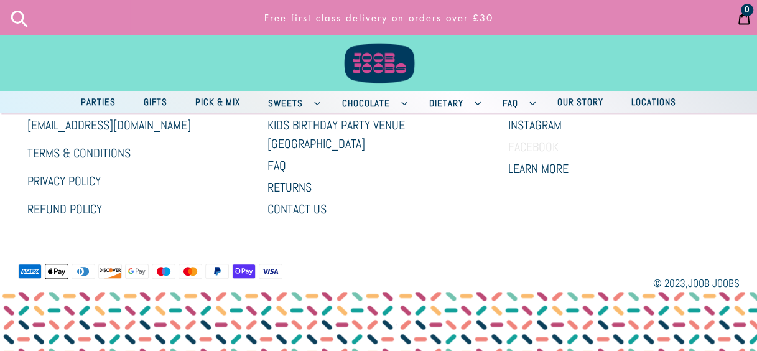  Describe the element at coordinates (98, 102) in the screenshot. I see `a: Parties` at that location.